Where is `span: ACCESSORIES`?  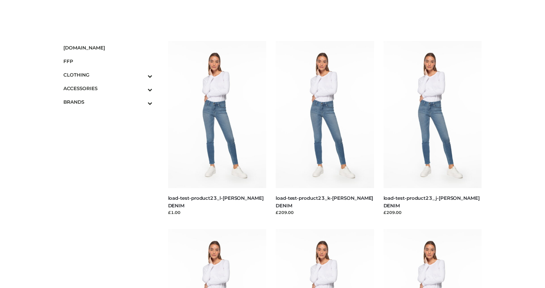
span: ACCESSORIES is located at coordinates (108, 88).